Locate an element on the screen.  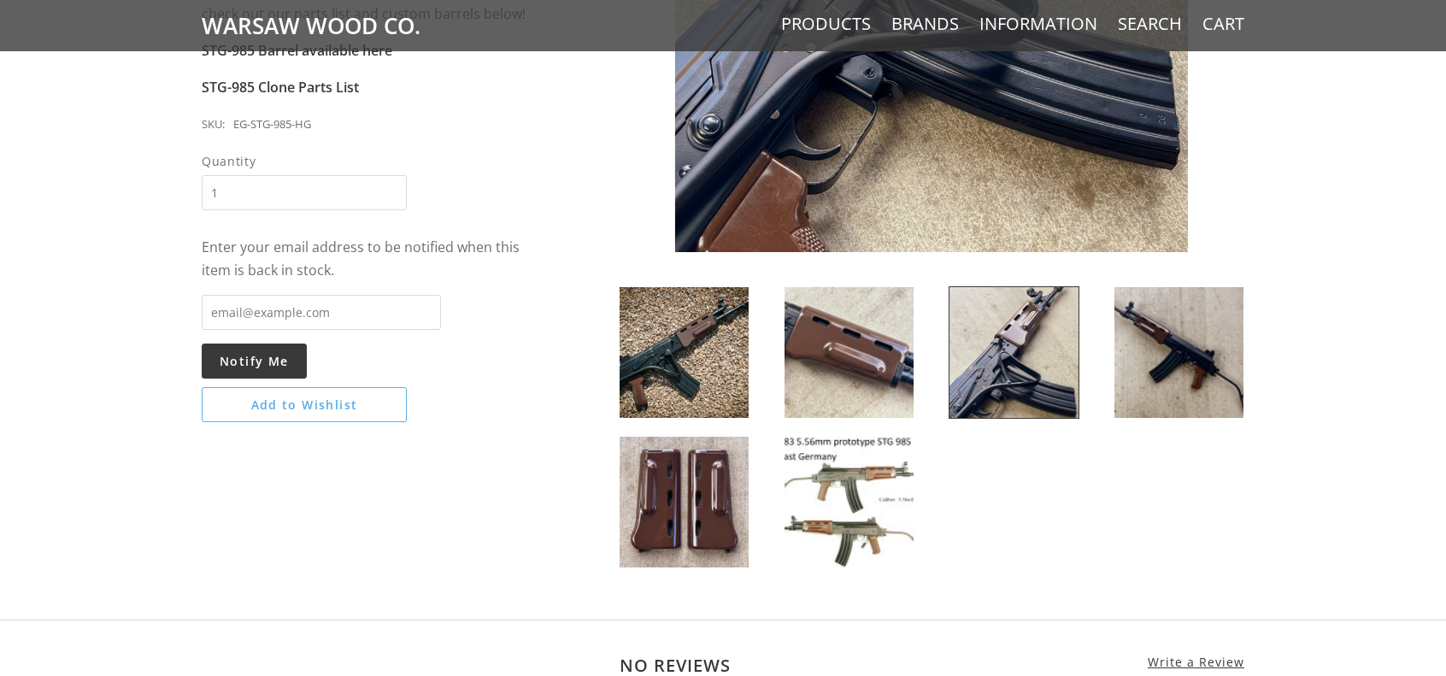
strong: STG-985 Barrel available here is located at coordinates (297, 50).